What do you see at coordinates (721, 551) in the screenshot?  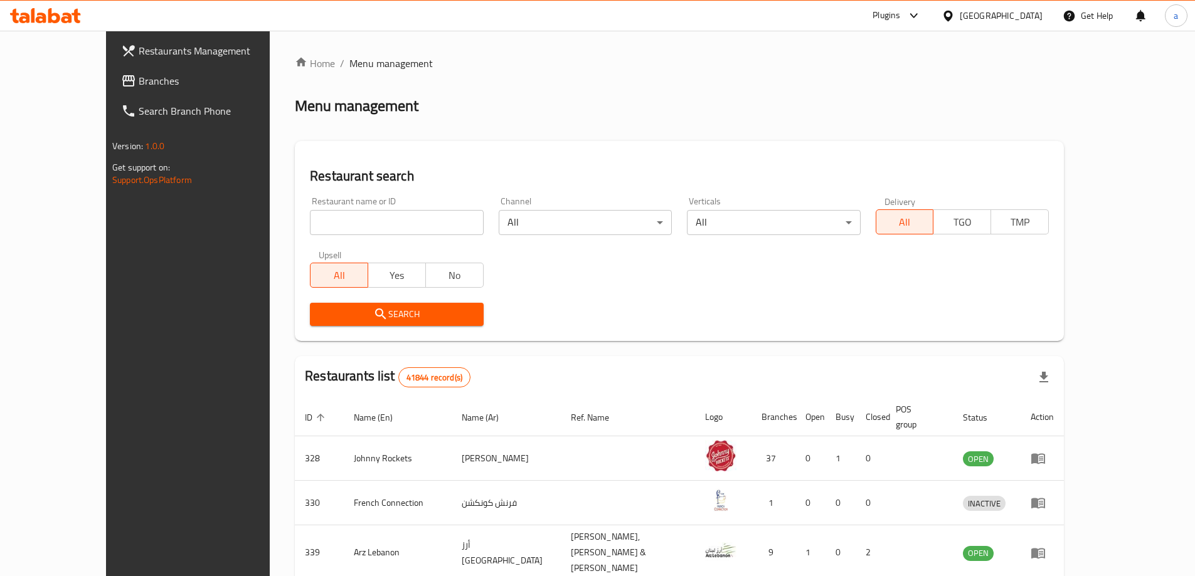 I see `img: Arz Lebanon` at bounding box center [721, 551].